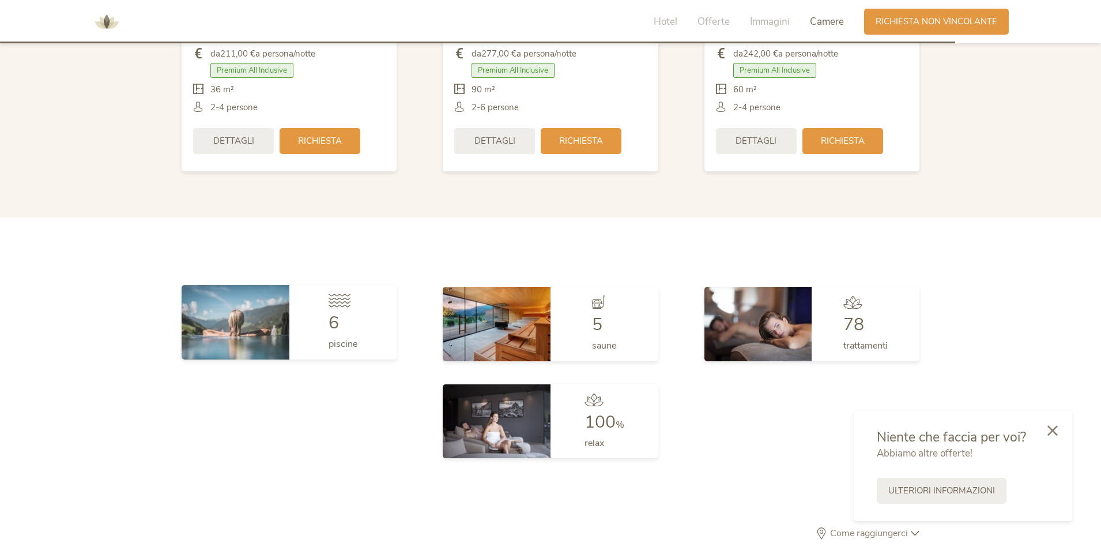 The width and height of the screenshot is (1101, 550). What do you see at coordinates (343, 344) in the screenshot?
I see `span: piscine` at bounding box center [343, 344].